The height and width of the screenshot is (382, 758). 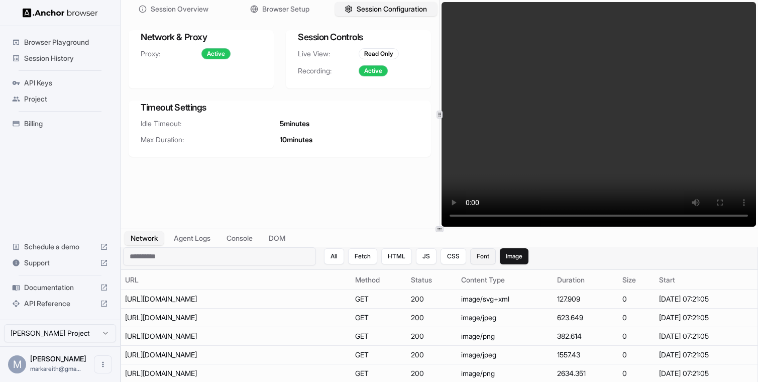 I want to click on td: 623.649, so click(x=586, y=318).